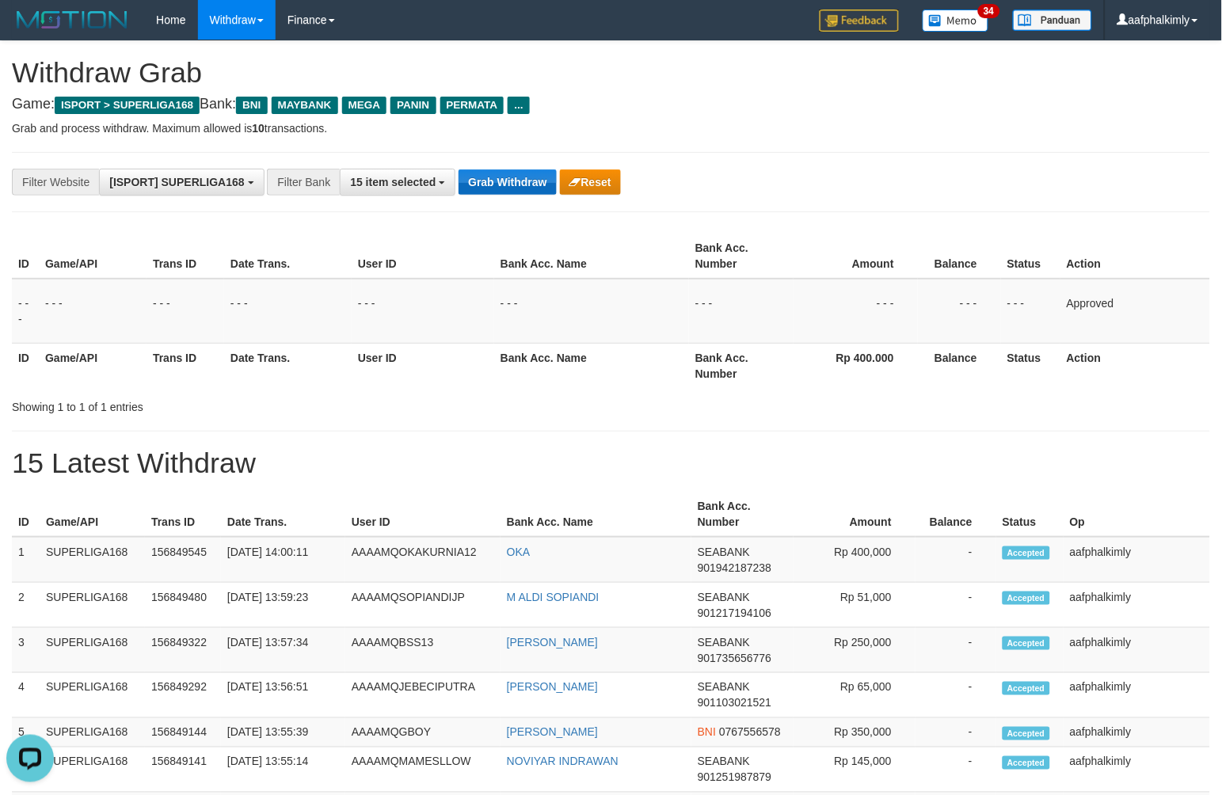 The image size is (1222, 795). What do you see at coordinates (423, 650) in the screenshot?
I see `td: AAAAMQBSS13` at bounding box center [423, 650].